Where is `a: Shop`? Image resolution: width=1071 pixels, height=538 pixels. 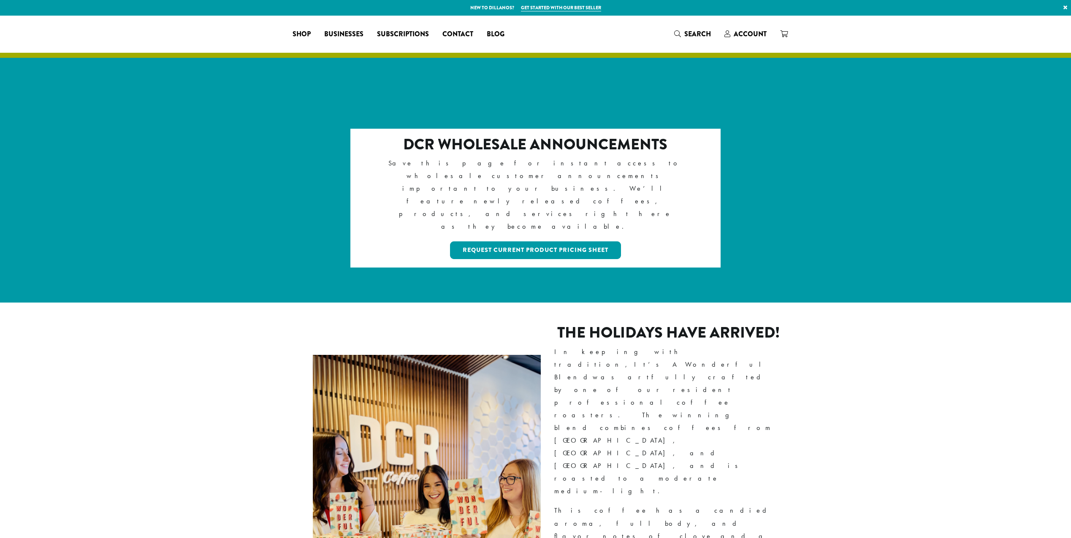 a: Shop is located at coordinates (302, 34).